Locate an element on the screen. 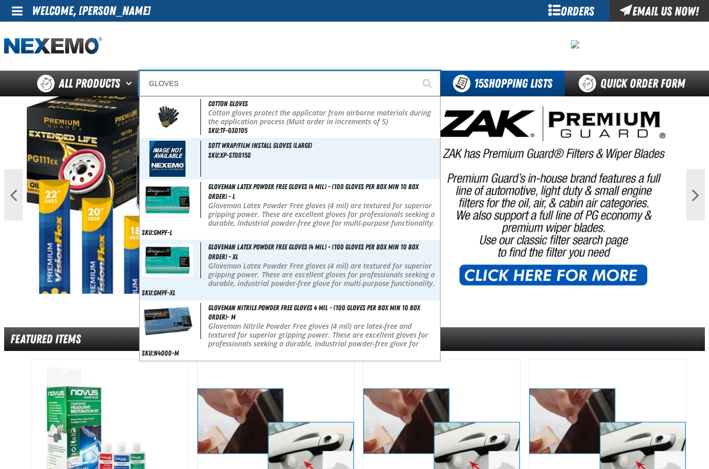 Image resolution: width=709 pixels, height=469 pixels. span: Gloveman Latex Powder Free Gloves (4 mil) - (100 gloves per box MIN 10 box order) - XL is located at coordinates (313, 252).